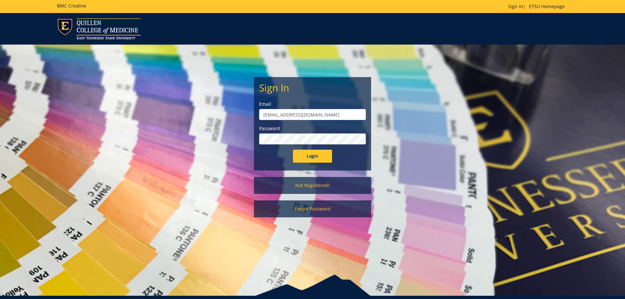 The width and height of the screenshot is (625, 299). What do you see at coordinates (99, 29) in the screenshot?
I see `img: ETSU logo` at bounding box center [99, 29].